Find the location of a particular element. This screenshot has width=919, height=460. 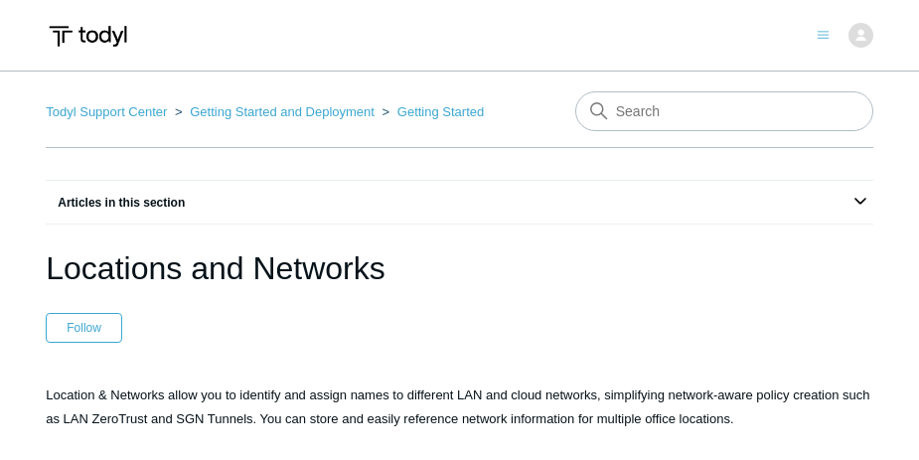

h1: Locations and Networks is located at coordinates (459, 268).